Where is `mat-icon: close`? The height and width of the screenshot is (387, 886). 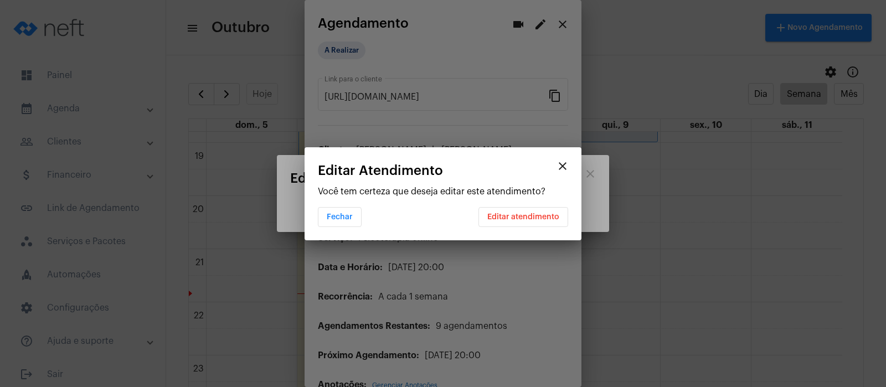 mat-icon: close is located at coordinates (563, 166).